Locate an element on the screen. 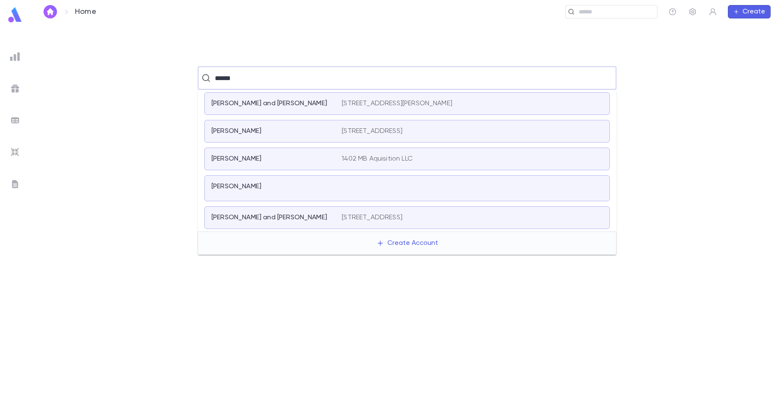 Image resolution: width=784 pixels, height=400 pixels. img: imports_grey.530a8a0e642e233f2baf0ef88e8c9fcb.svg is located at coordinates (15, 152).